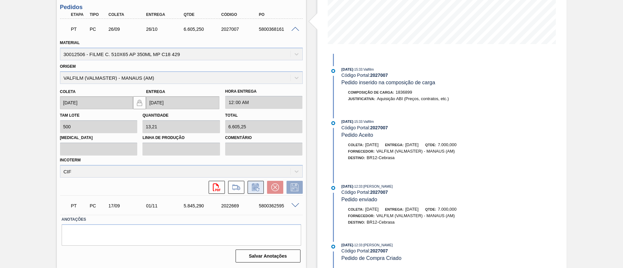  Describe the element at coordinates (181, 220) in the screenshot. I see `label: Anotações` at that location.